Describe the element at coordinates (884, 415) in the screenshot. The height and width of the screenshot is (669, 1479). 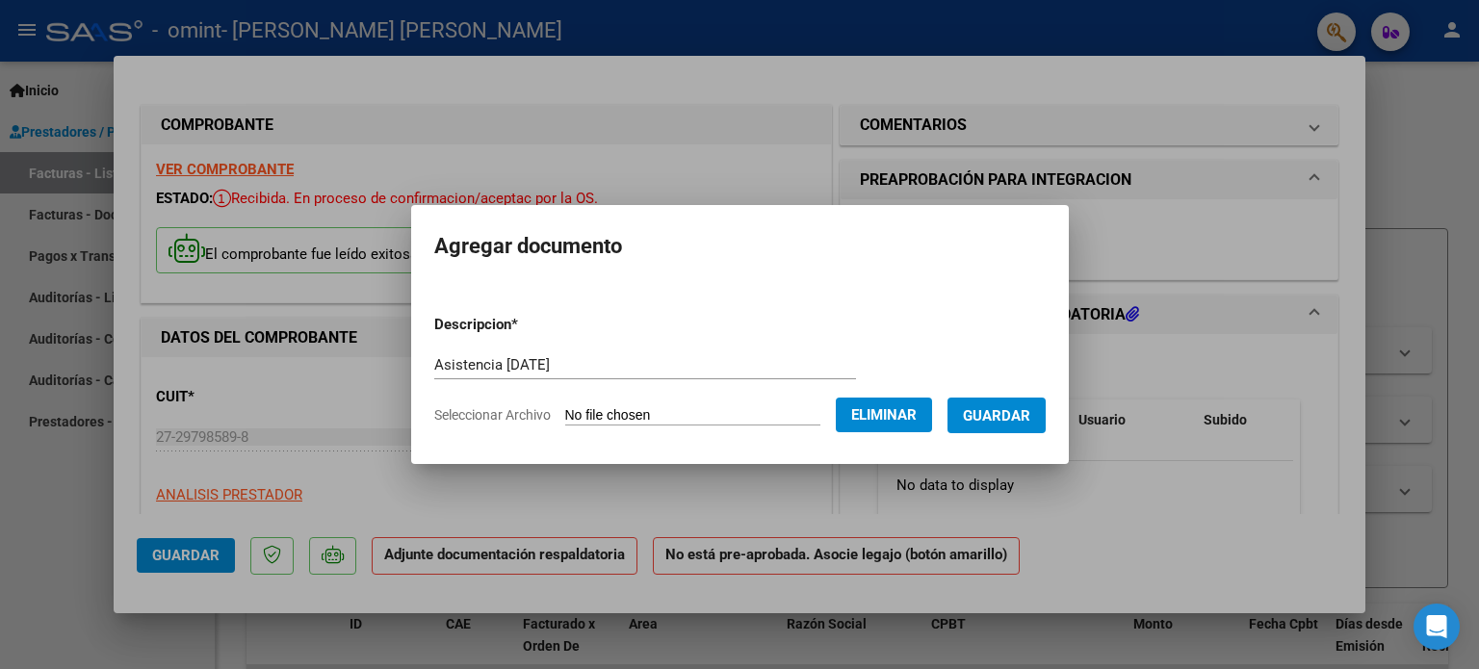
I see `button: Eliminar` at that location.